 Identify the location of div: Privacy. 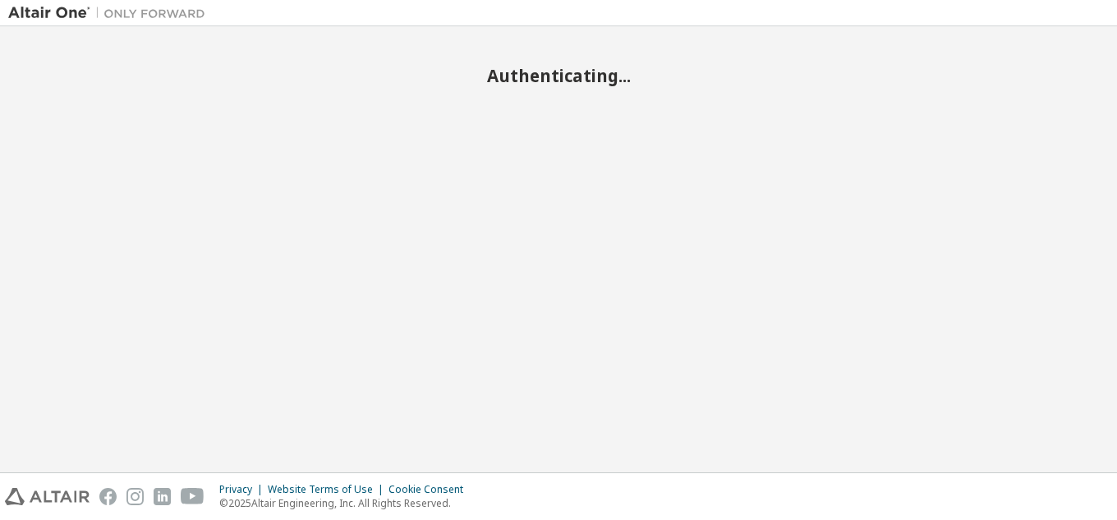
(243, 490).